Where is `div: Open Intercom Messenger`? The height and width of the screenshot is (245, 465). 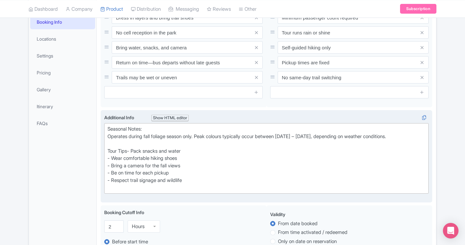 div: Open Intercom Messenger is located at coordinates (451, 231).